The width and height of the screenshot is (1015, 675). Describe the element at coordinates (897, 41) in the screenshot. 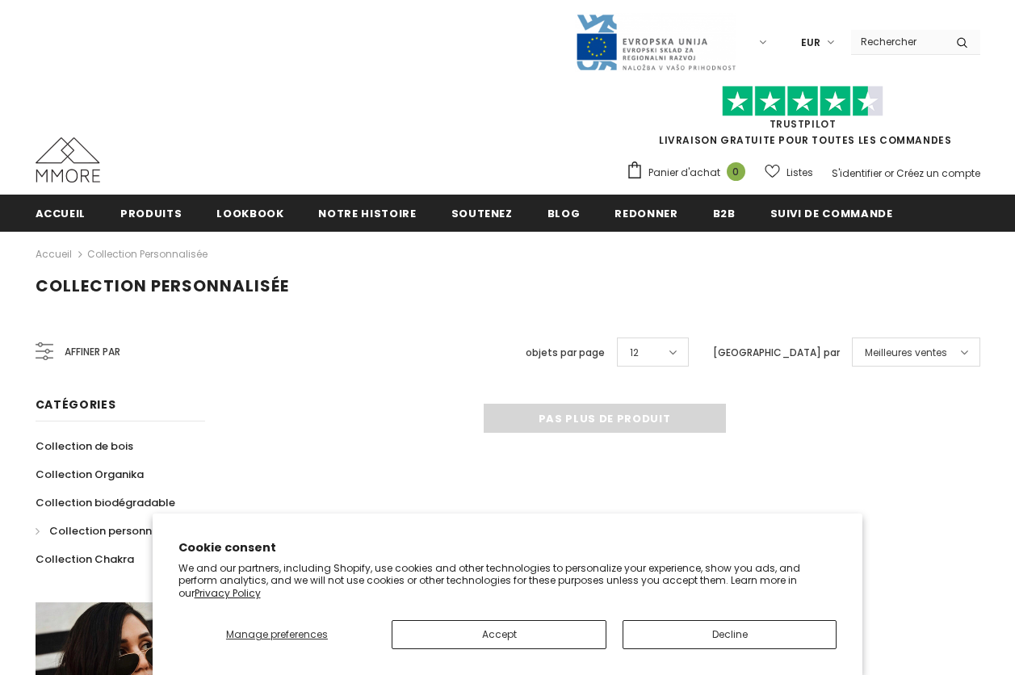

I see `input: Search Site` at that location.